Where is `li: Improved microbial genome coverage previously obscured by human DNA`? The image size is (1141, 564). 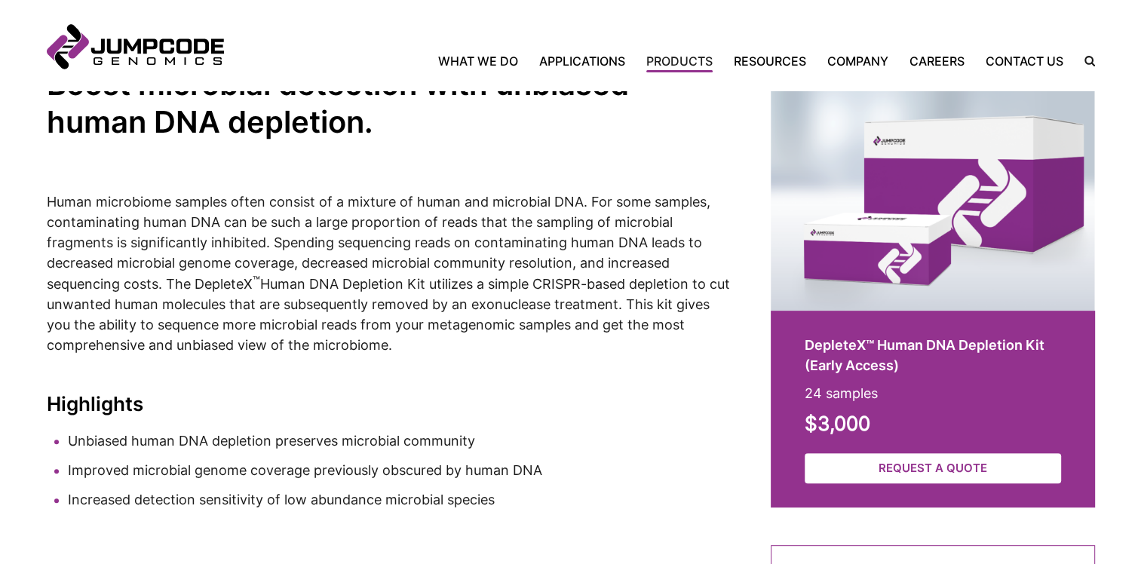 li: Improved microbial genome coverage previously obscured by human DNA is located at coordinates (401, 470).